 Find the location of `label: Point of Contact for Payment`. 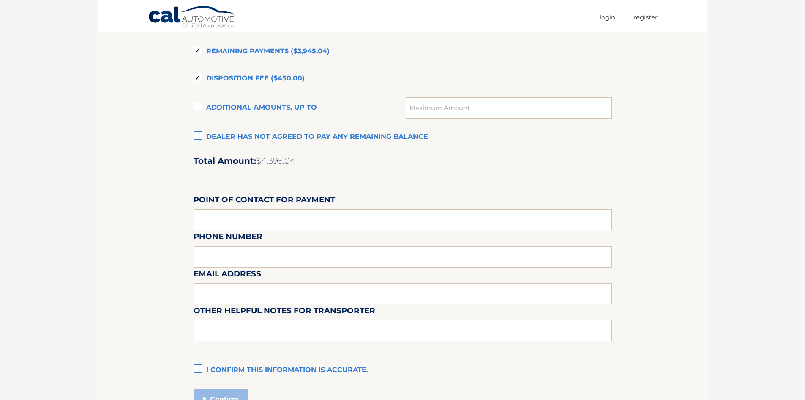

label: Point of Contact for Payment is located at coordinates (264, 201).